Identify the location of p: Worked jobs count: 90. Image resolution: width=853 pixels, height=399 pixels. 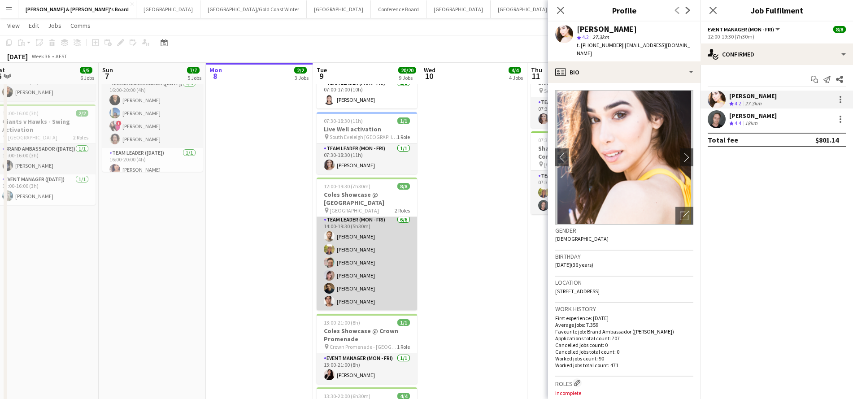
(624, 358).